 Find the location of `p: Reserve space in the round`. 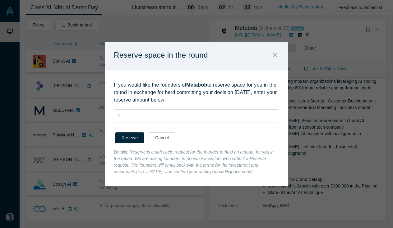

p: Reserve space in the round is located at coordinates (161, 55).